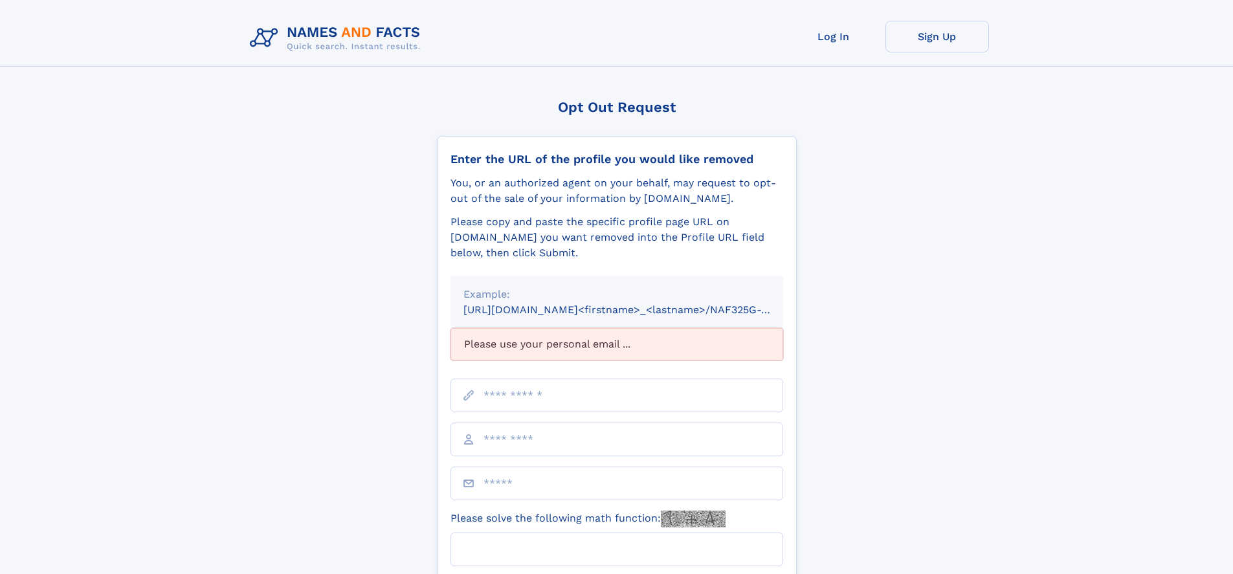 The width and height of the screenshot is (1233, 574). What do you see at coordinates (588, 519) in the screenshot?
I see `label: Please solve the following math function:` at bounding box center [588, 519].